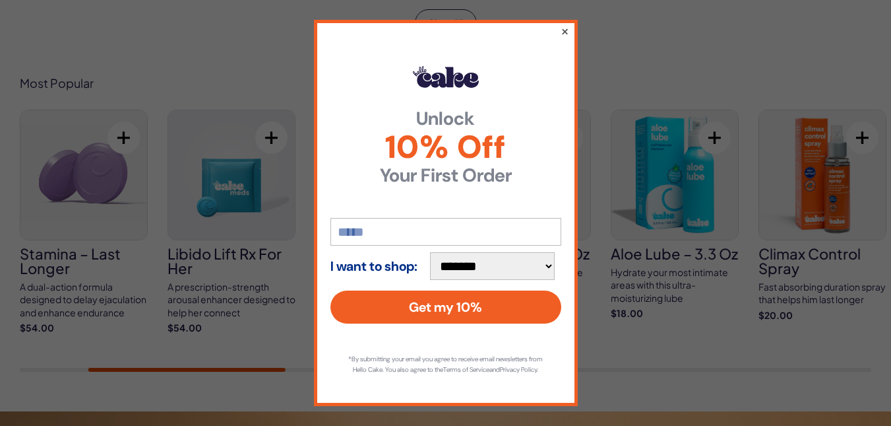 The image size is (891, 426). Describe the element at coordinates (446, 119) in the screenshot. I see `strong: Unlock` at that location.